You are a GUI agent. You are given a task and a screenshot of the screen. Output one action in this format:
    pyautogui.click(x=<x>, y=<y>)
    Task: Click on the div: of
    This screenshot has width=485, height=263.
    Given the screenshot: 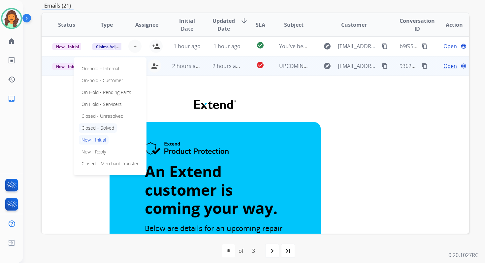 What is the action you would take?
    pyautogui.click(x=241, y=251)
    